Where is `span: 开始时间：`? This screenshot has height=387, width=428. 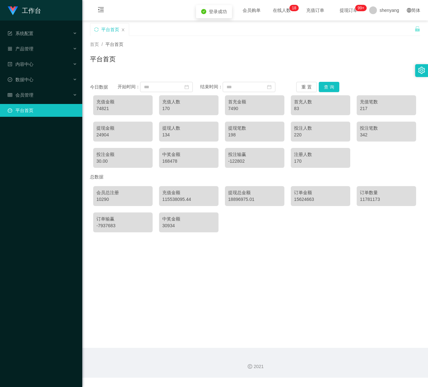
span: 开始时间： is located at coordinates (129, 87).